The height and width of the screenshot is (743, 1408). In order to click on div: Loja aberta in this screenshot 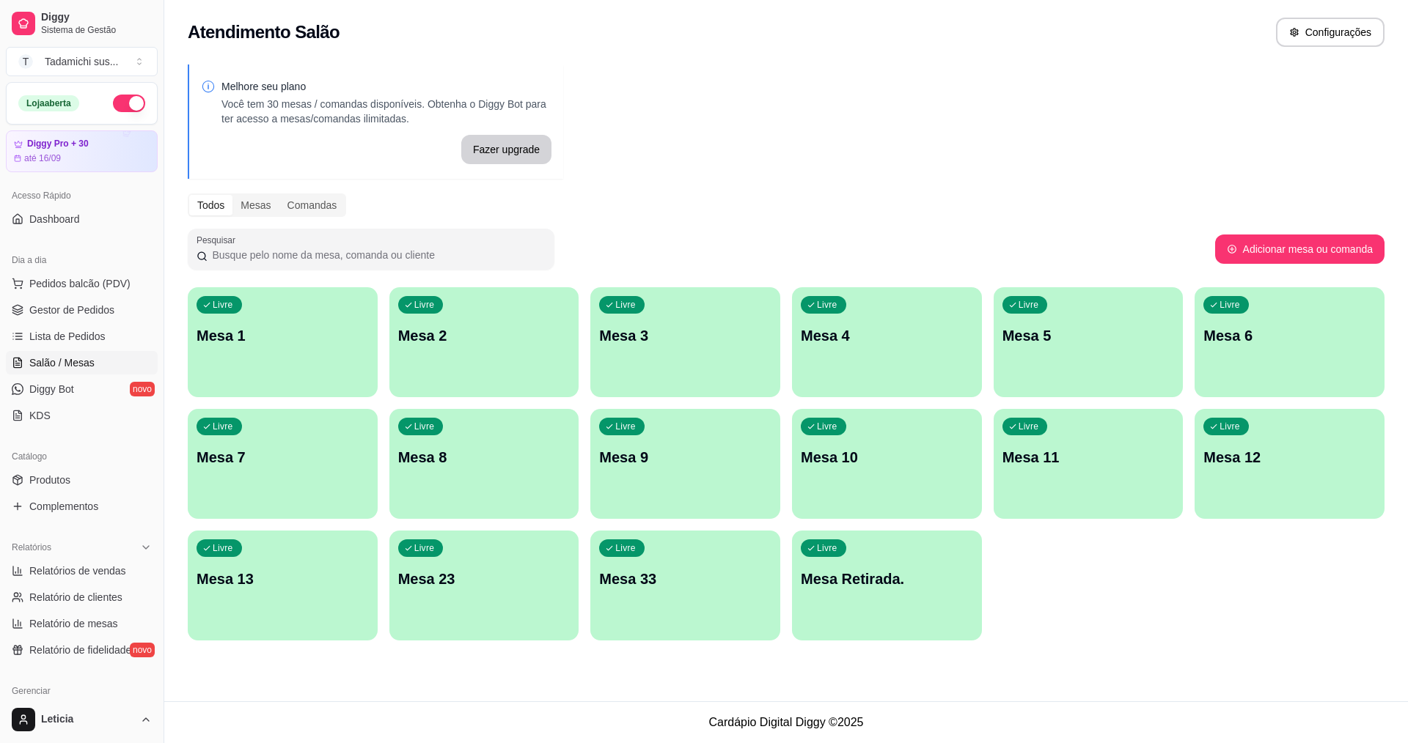, I will do `click(48, 103)`.